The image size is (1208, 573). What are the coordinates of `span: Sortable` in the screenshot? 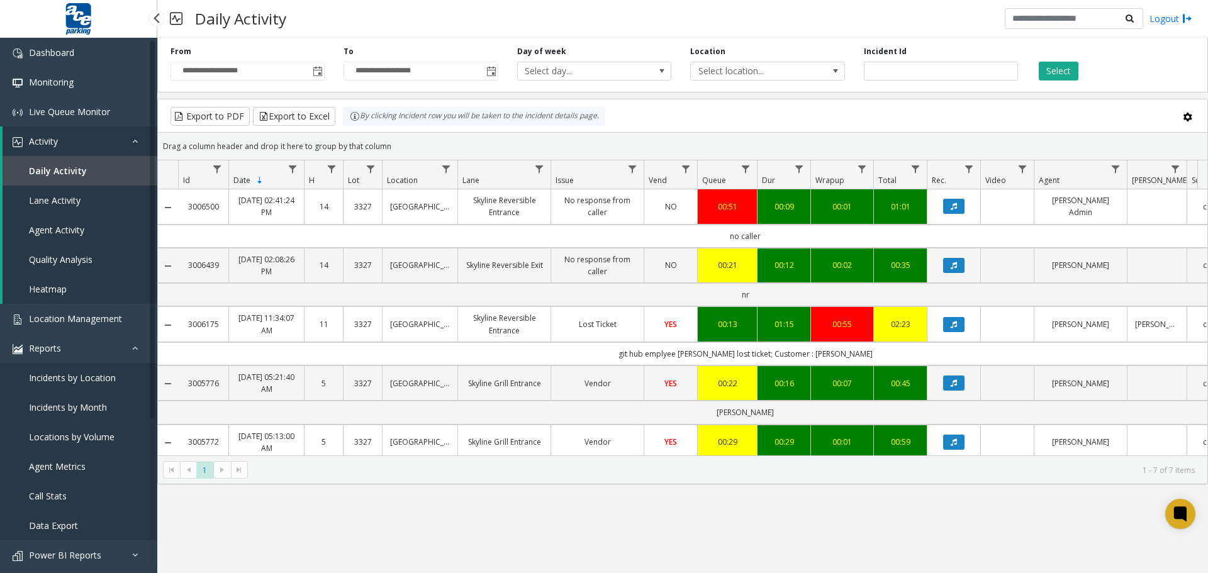 It's located at (260, 181).